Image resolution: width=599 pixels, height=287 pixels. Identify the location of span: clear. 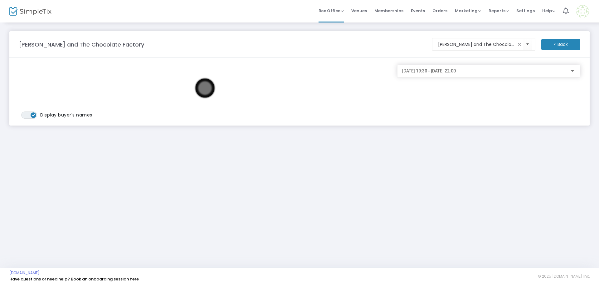
(520, 44).